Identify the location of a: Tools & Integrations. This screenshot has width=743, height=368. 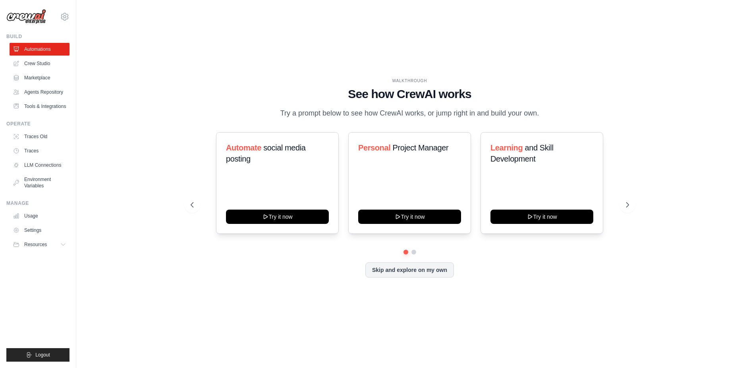
(39, 106).